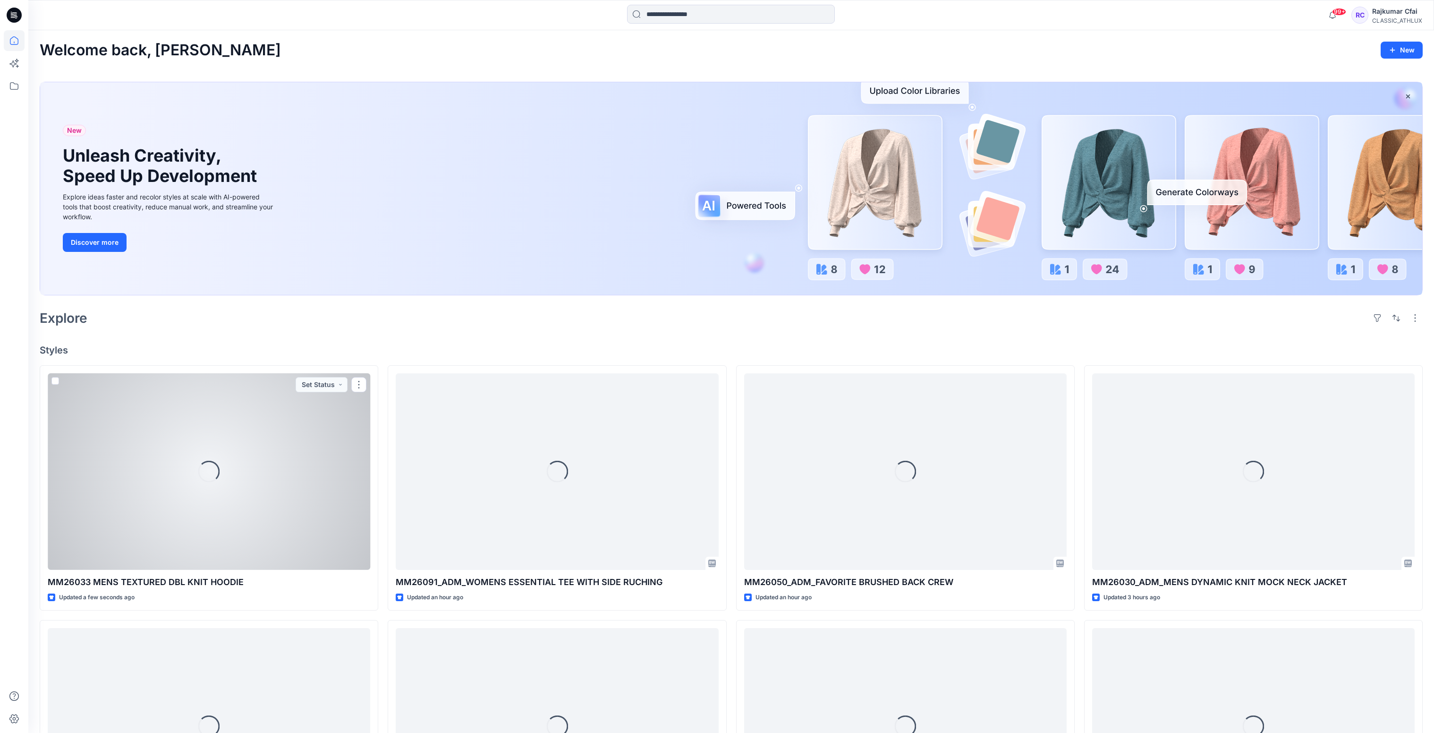  Describe the element at coordinates (1339, 12) in the screenshot. I see `span: 99+` at that location.